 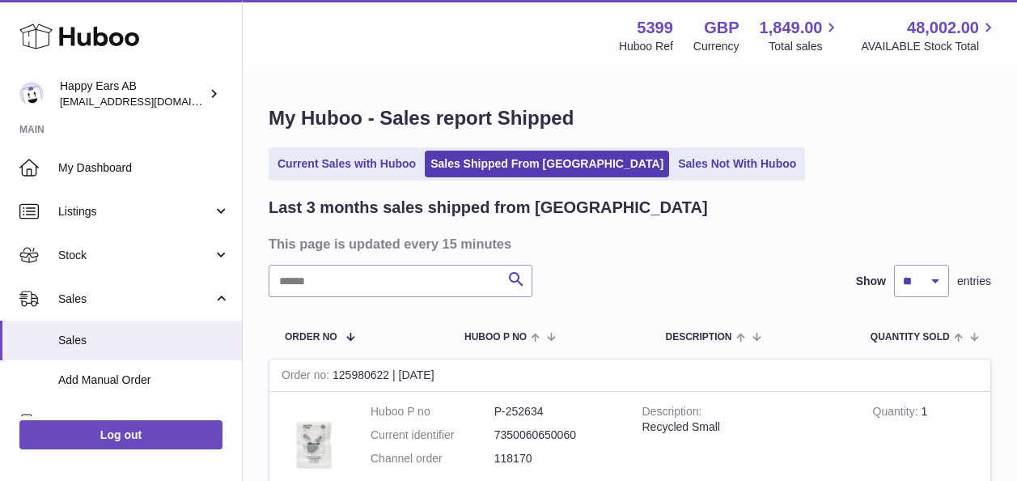 What do you see at coordinates (698, 337) in the screenshot?
I see `span: Description` at bounding box center [698, 337].